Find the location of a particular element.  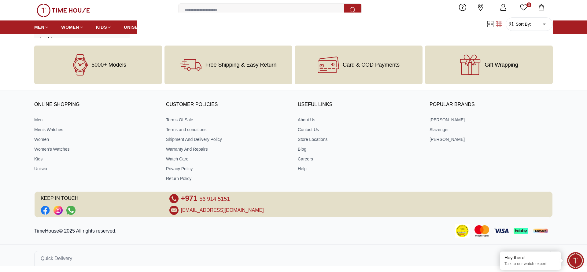

span: MEN is located at coordinates (39, 27).